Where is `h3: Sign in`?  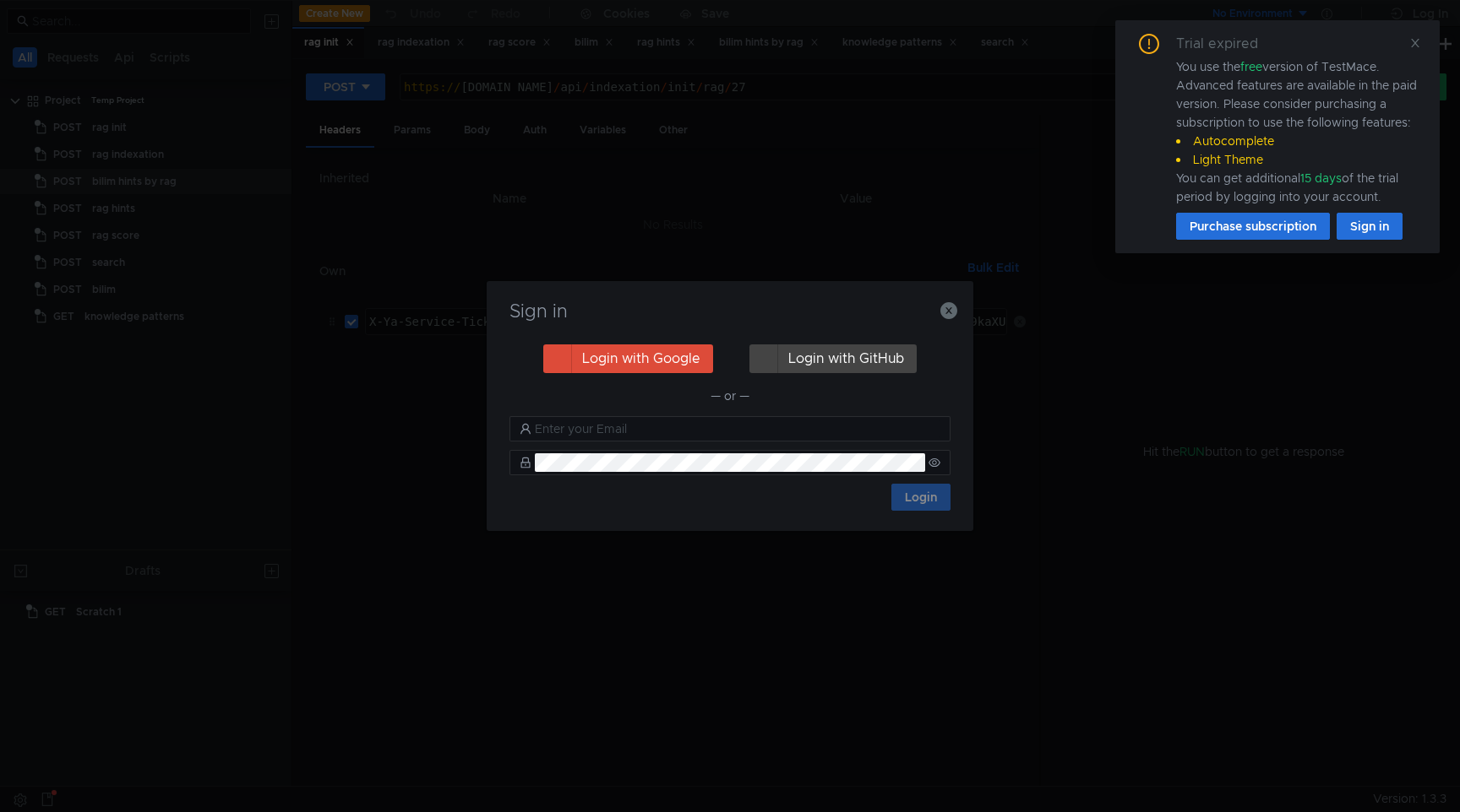
h3: Sign in is located at coordinates (730, 312).